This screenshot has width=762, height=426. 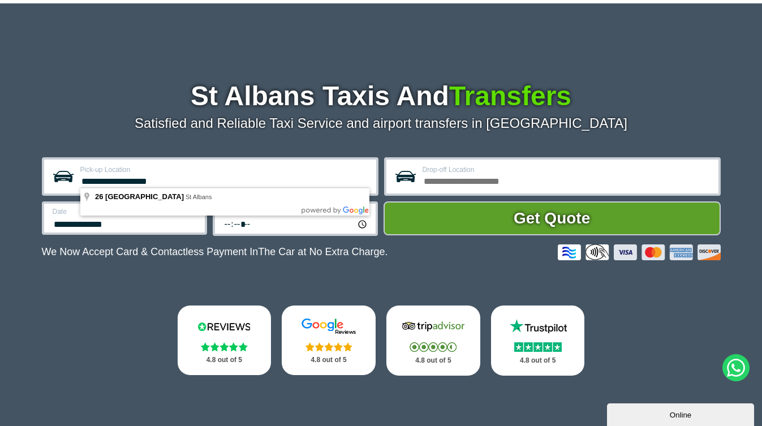 What do you see at coordinates (510, 96) in the screenshot?
I see `span: Transfers` at bounding box center [510, 96].